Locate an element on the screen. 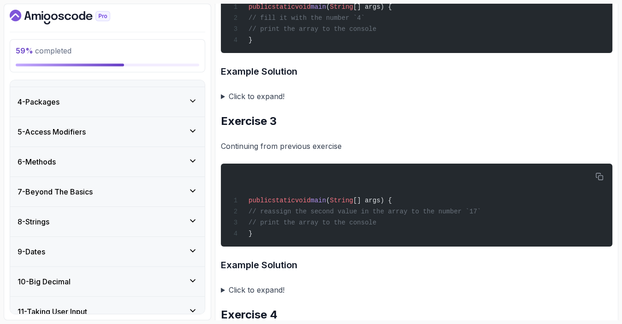 Image resolution: width=622 pixels, height=324 pixels. button: 9-Dates is located at coordinates (107, 252).